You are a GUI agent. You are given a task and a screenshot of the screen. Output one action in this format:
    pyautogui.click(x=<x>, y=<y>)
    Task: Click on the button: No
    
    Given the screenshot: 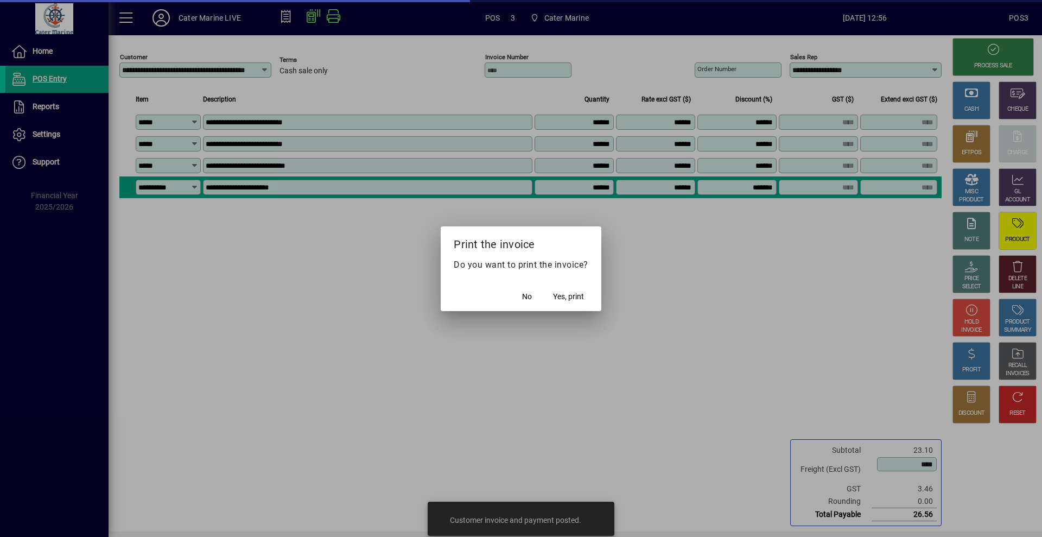 What is the action you would take?
    pyautogui.click(x=527, y=297)
    